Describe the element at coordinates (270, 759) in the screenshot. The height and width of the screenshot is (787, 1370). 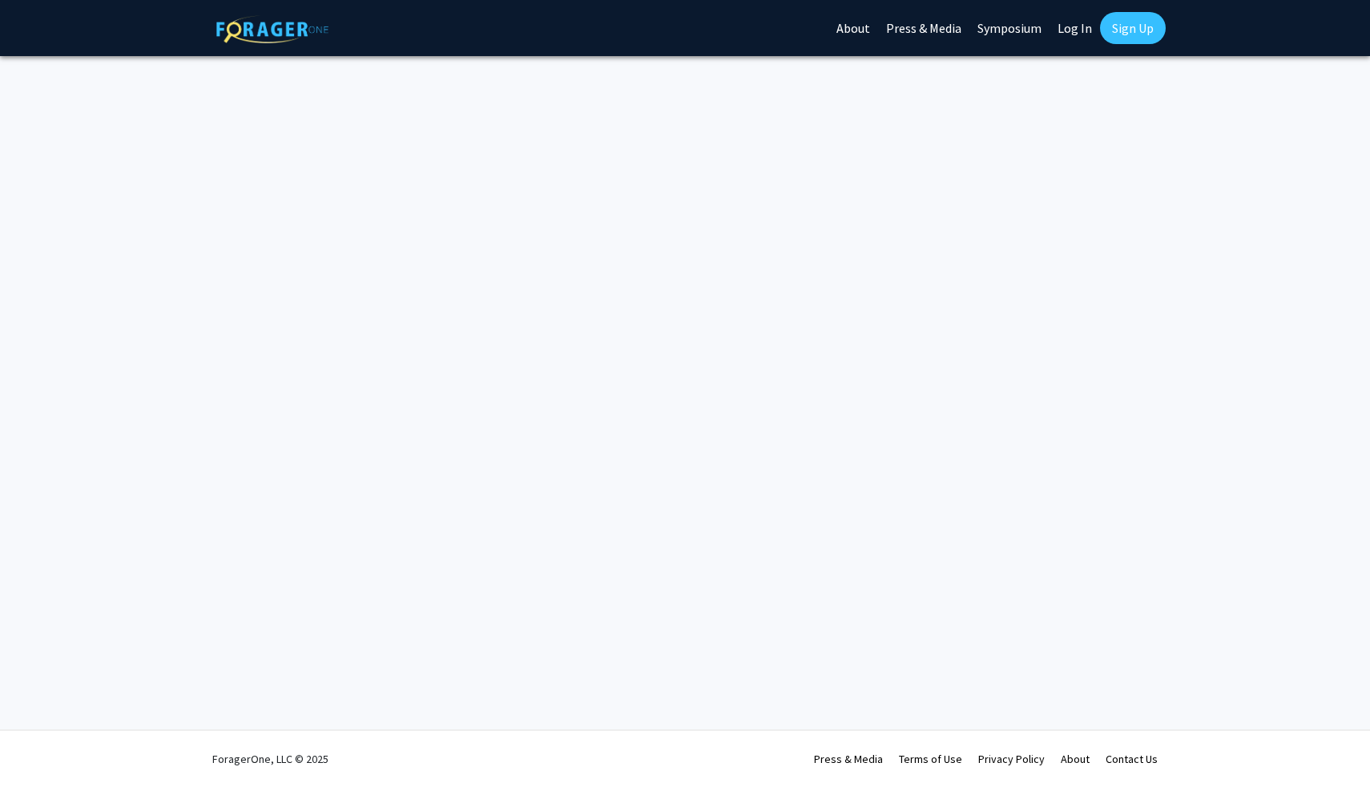
I see `div: ForagerOne, LLC © 2025` at that location.